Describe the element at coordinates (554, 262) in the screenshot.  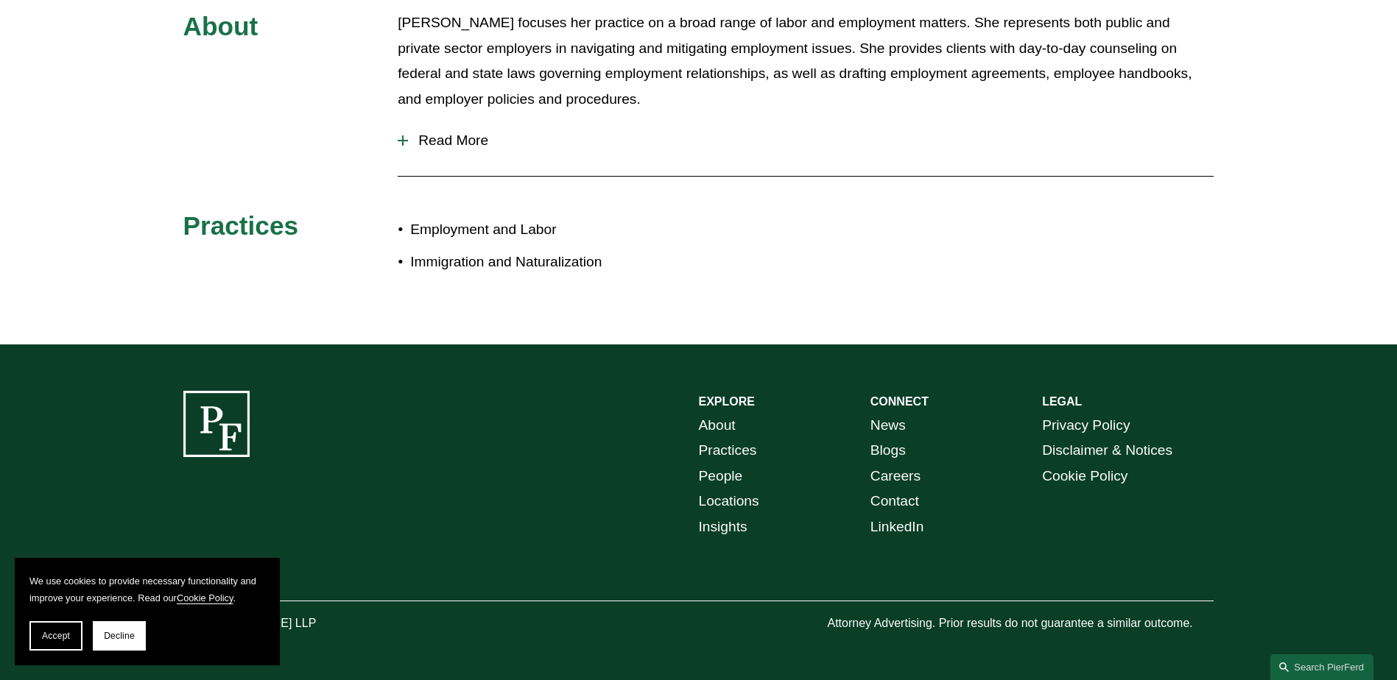
I see `p: Immigration and Naturalization` at that location.